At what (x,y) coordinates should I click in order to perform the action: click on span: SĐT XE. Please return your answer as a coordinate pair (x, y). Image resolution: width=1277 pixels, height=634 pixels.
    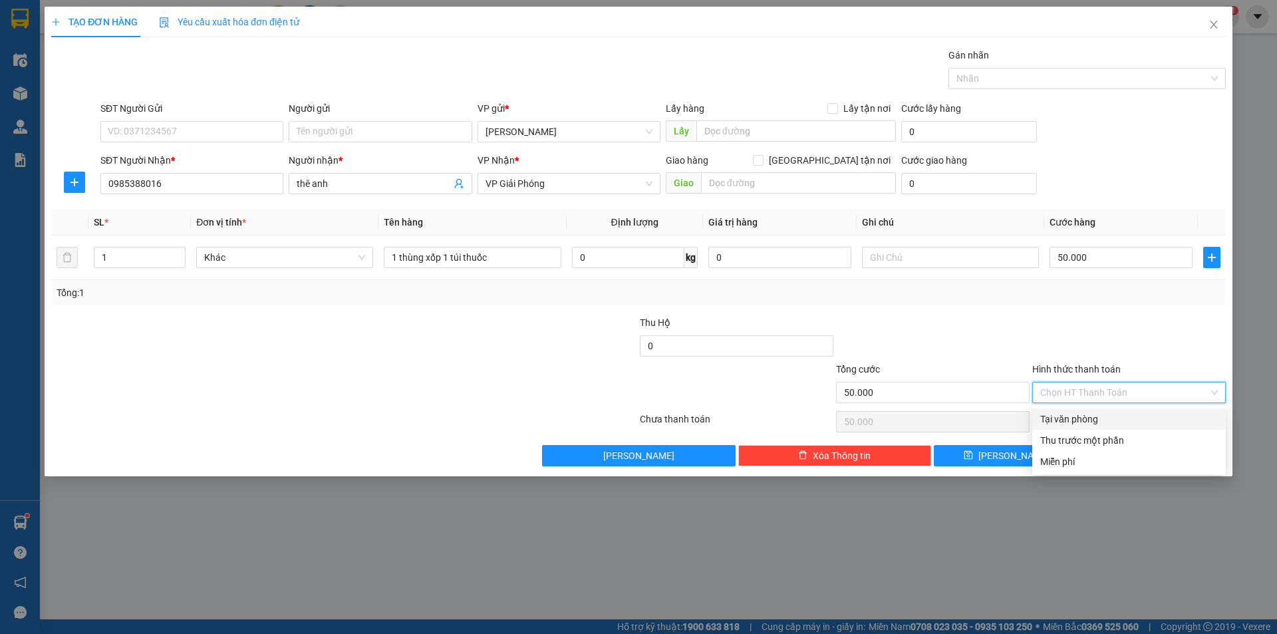
    Looking at the image, I should click on (87, 63).